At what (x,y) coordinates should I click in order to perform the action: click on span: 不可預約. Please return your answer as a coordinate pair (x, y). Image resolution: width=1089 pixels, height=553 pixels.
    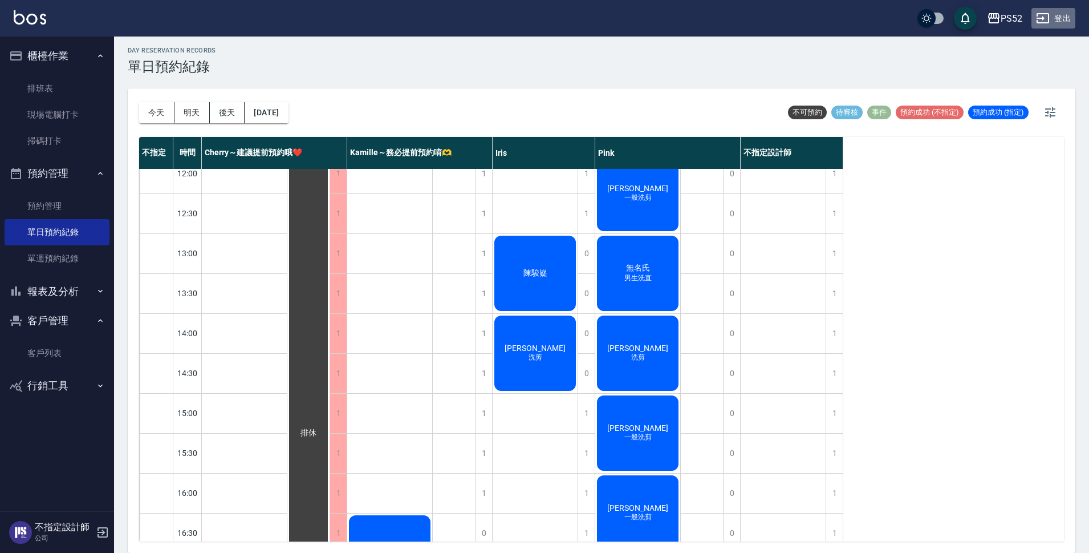
    Looking at the image, I should click on (807, 112).